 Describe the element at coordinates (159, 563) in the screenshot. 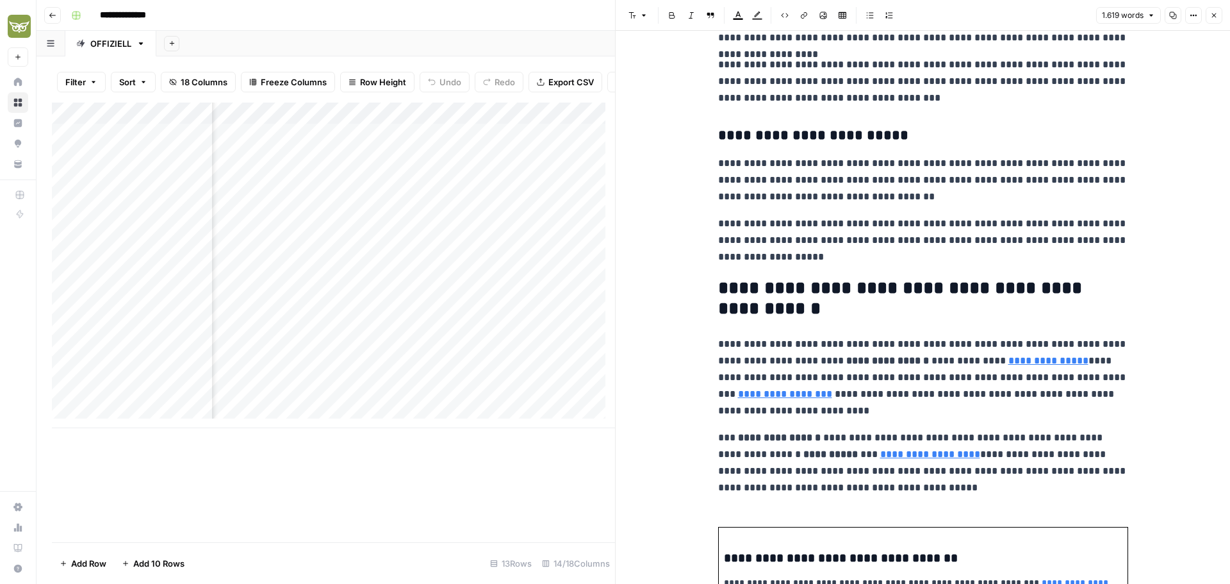

I see `span: Add 10 Rows` at that location.